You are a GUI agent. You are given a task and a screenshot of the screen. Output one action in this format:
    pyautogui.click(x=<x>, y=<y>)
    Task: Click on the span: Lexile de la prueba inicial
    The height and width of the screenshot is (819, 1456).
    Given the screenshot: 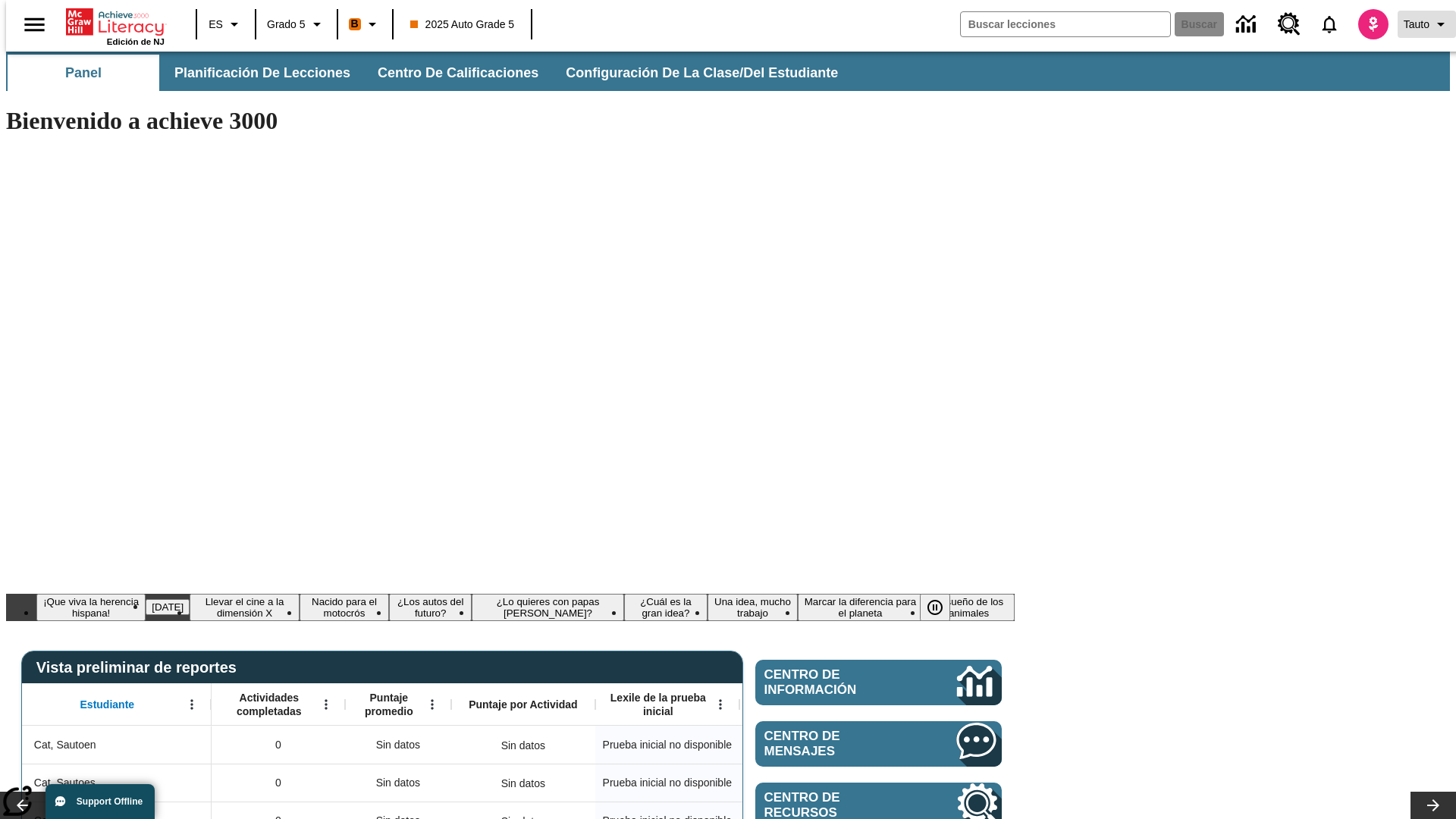 What is the action you would take?
    pyautogui.click(x=658, y=705)
    